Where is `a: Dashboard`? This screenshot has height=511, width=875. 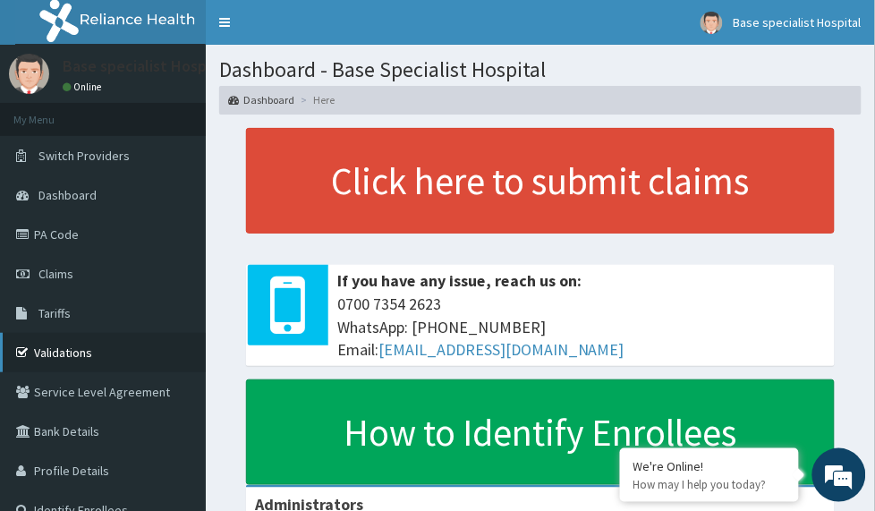
a: Dashboard is located at coordinates (261, 99).